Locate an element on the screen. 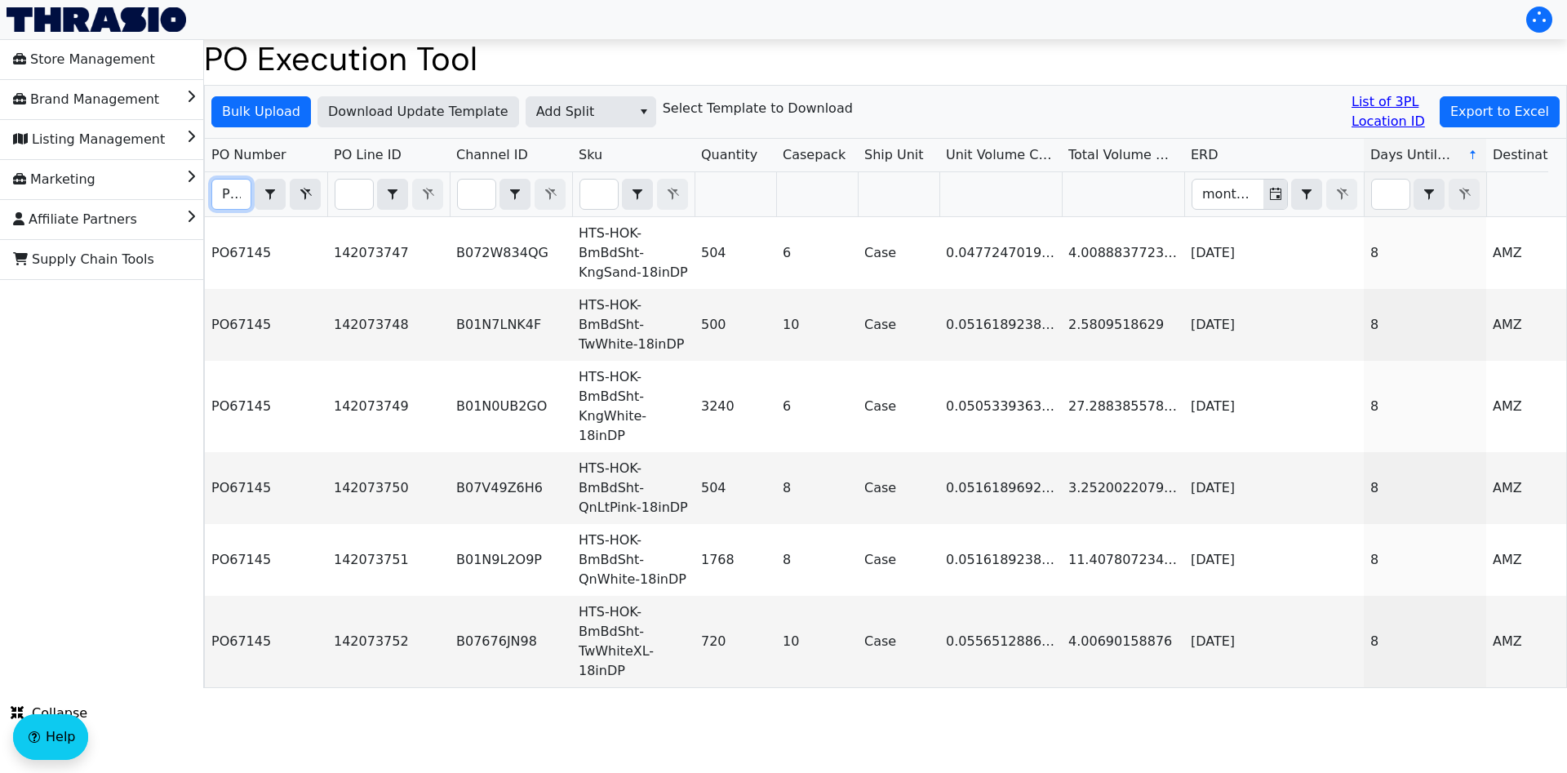  span: Store Management is located at coordinates (84, 60).